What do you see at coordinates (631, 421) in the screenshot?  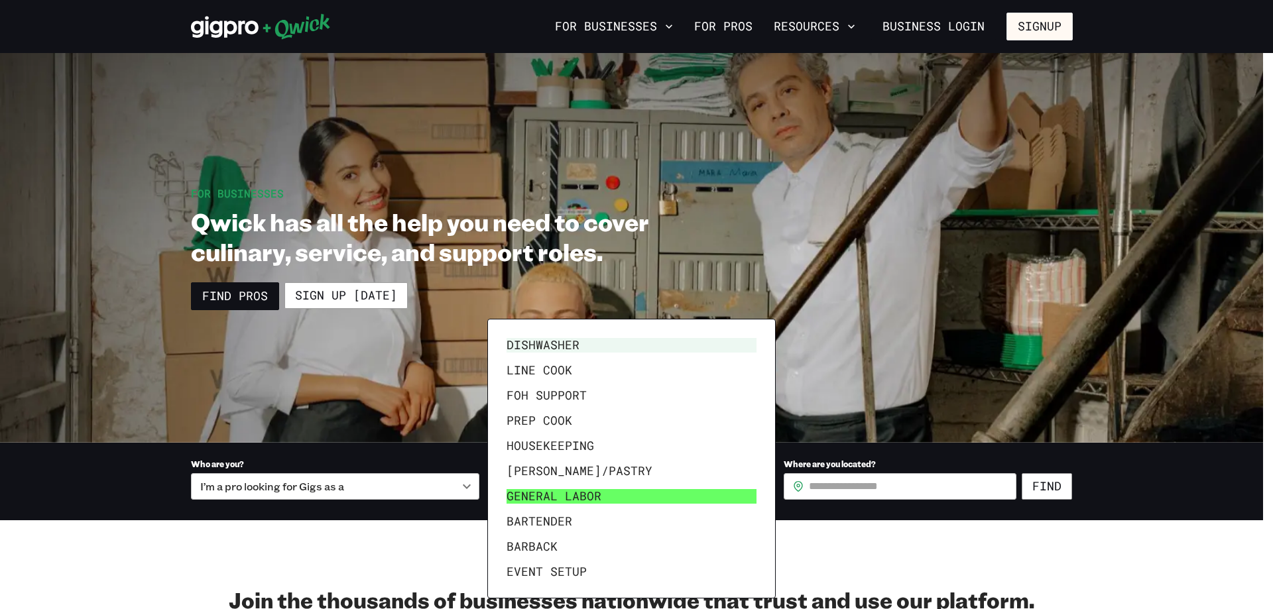 I see `li: Prep Cook` at bounding box center [631, 421].